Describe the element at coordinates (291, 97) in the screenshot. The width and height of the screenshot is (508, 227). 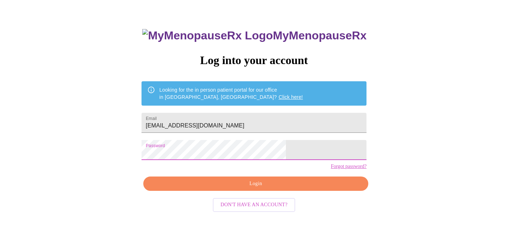
I see `a: Click here!` at that location.